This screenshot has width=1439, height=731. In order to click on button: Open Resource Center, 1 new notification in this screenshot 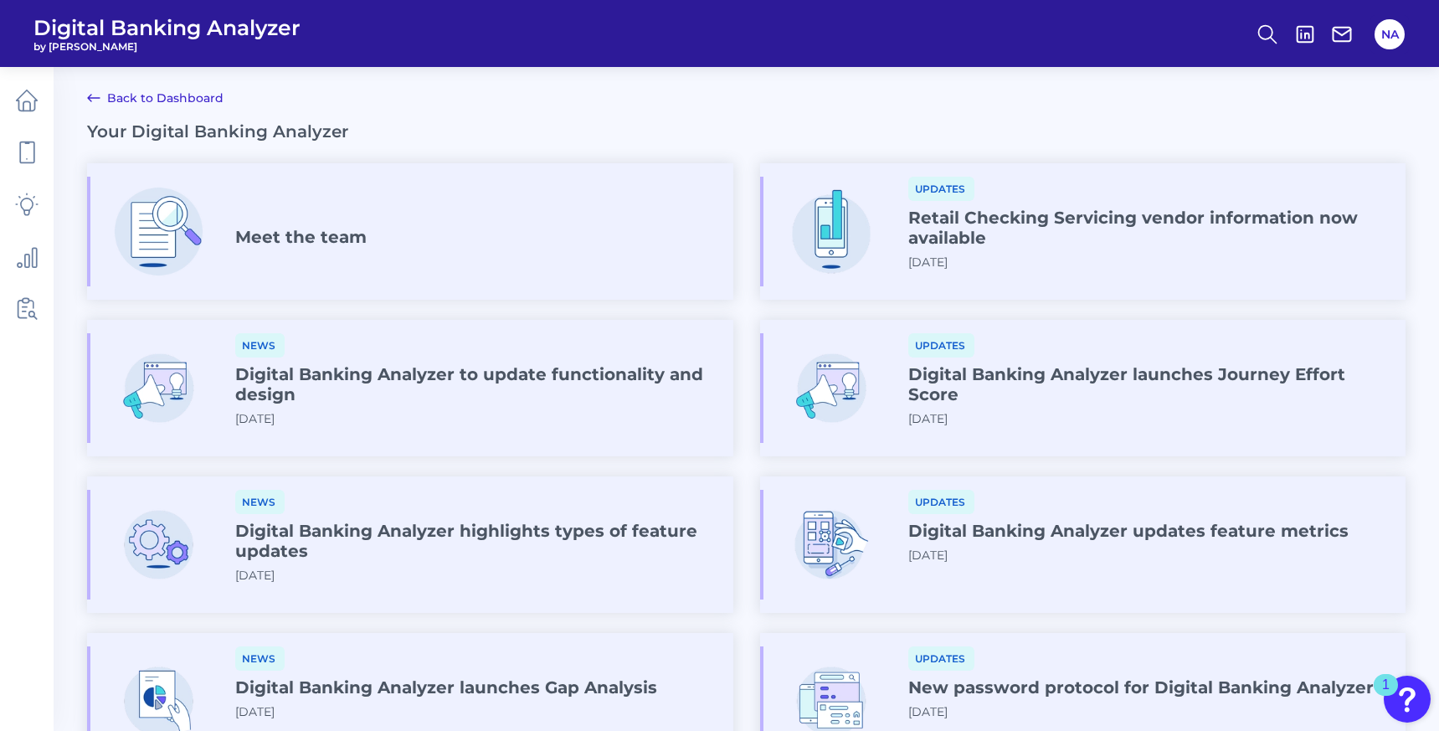, I will do `click(1407, 699)`.